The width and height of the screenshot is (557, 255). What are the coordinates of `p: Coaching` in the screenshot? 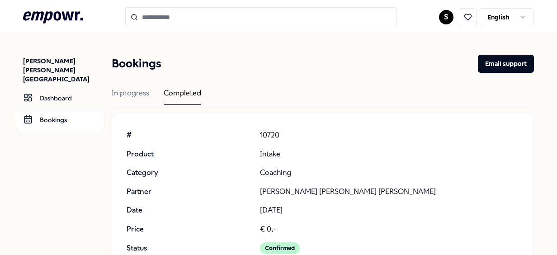 It's located at (389, 173).